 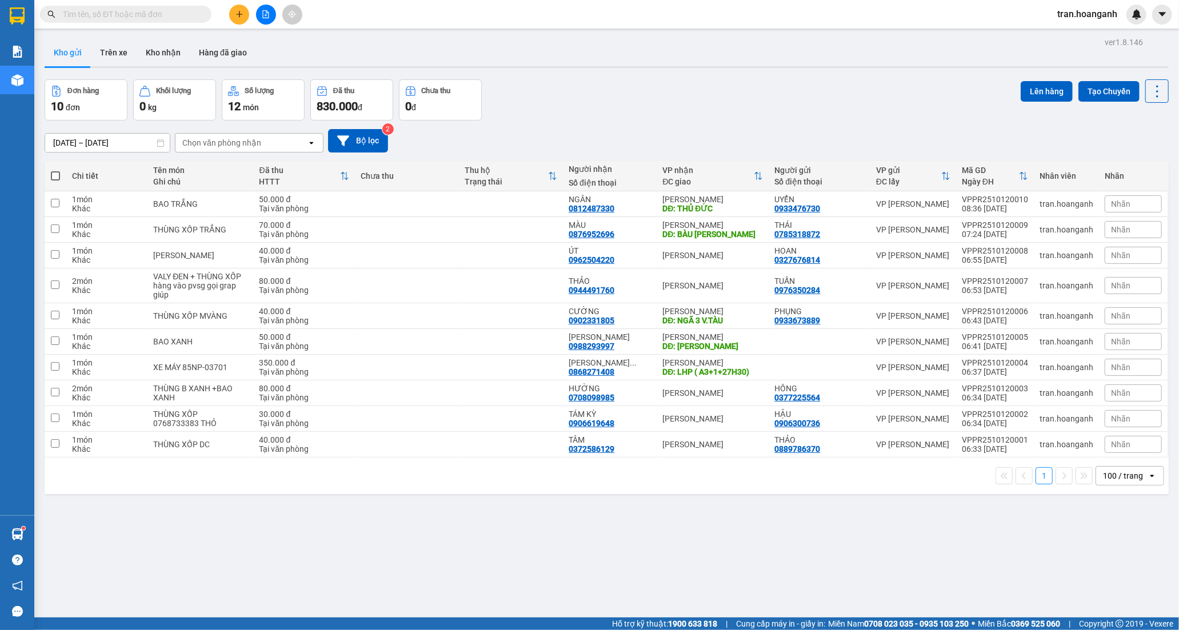 I want to click on button: 1, so click(x=1044, y=476).